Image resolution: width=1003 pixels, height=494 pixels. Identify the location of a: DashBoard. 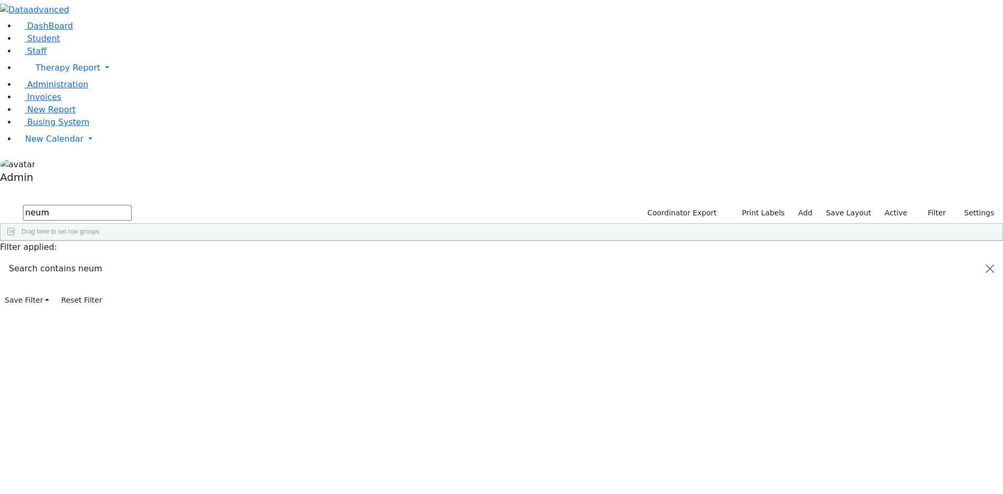
(45, 26).